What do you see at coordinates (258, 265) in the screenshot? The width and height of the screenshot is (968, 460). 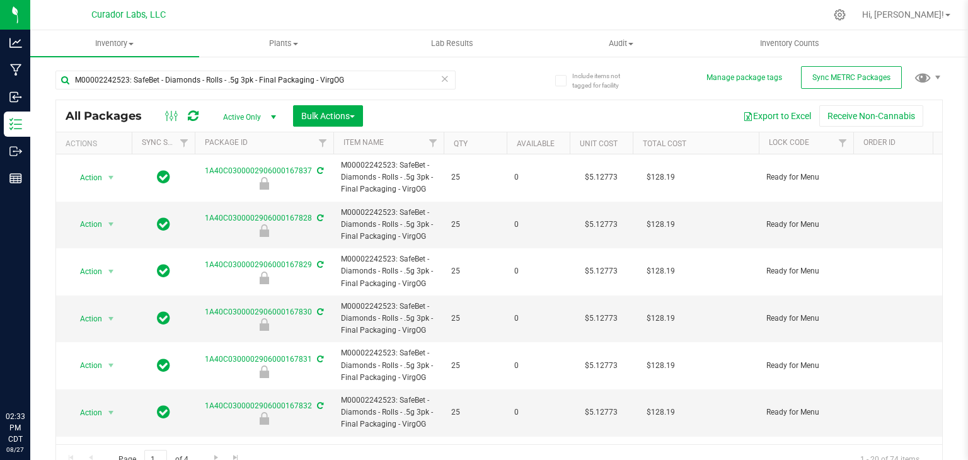 I see `a: 1A40C0300002906000167829` at bounding box center [258, 265].